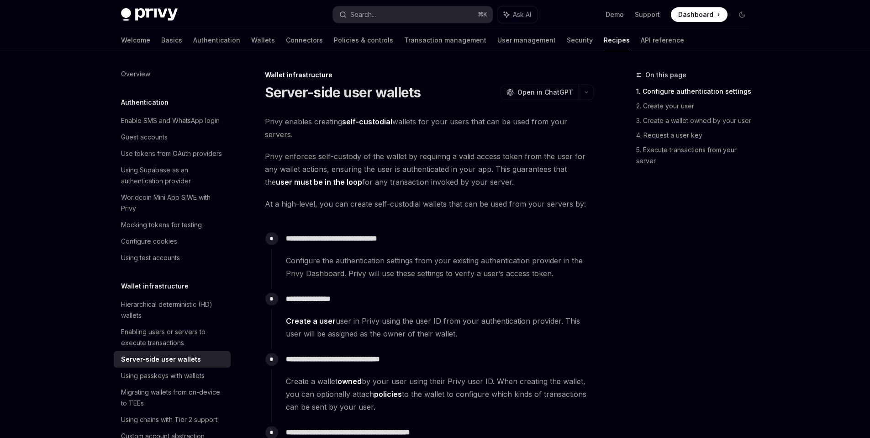 The image size is (870, 438). I want to click on a: Demo, so click(615, 15).